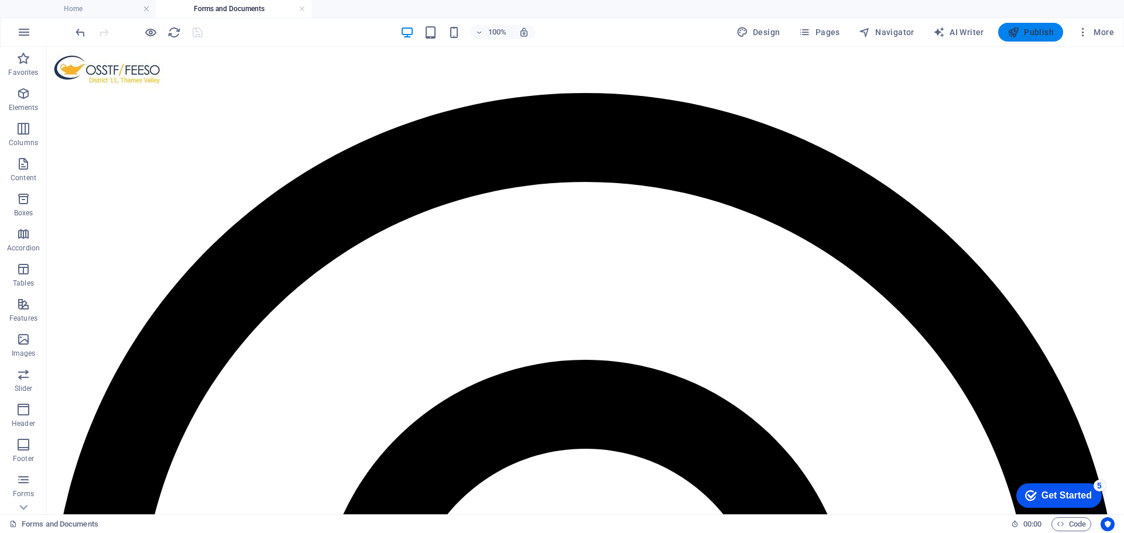 The width and height of the screenshot is (1124, 533). Describe the element at coordinates (234, 9) in the screenshot. I see `h4: Forms and Documents` at that location.